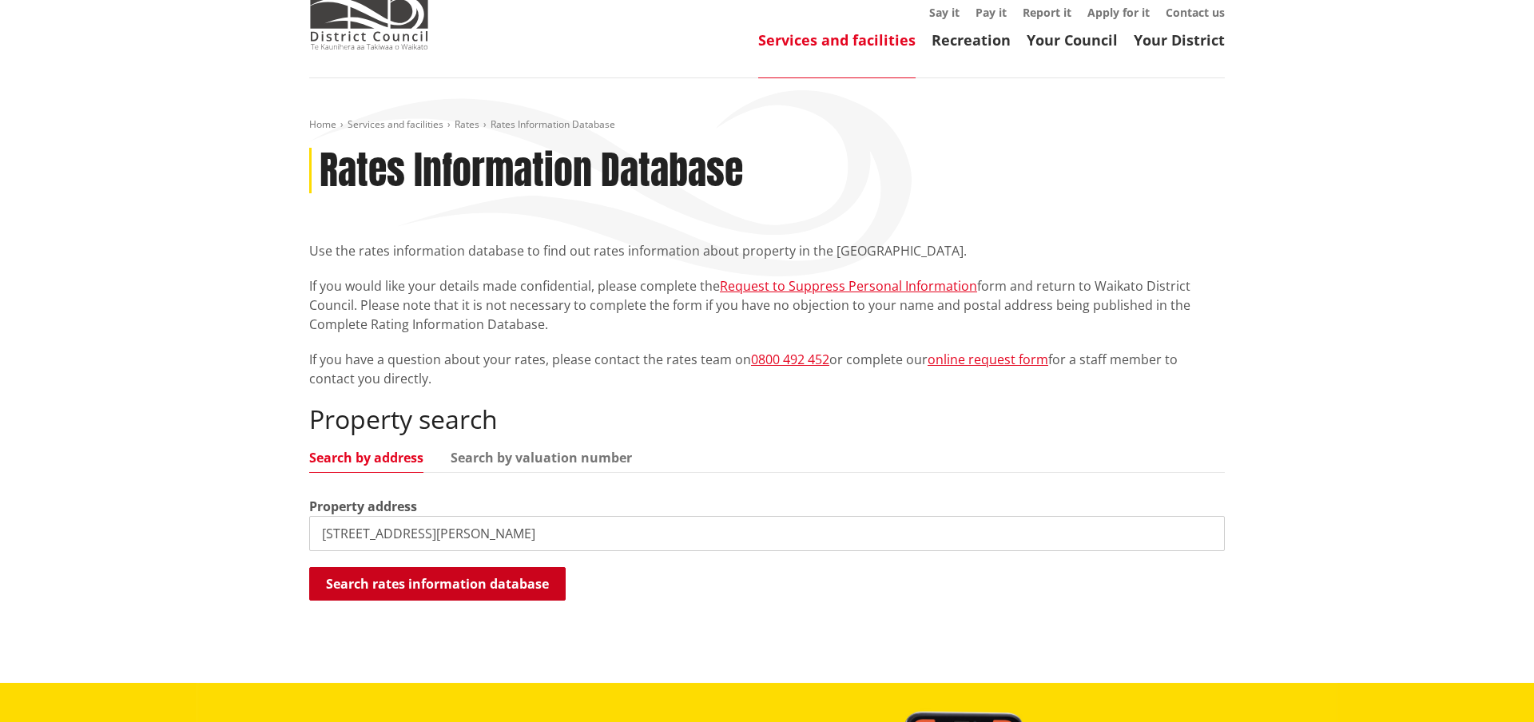 The image size is (1534, 722). Describe the element at coordinates (531, 171) in the screenshot. I see `h1: Rates Information Database` at that location.